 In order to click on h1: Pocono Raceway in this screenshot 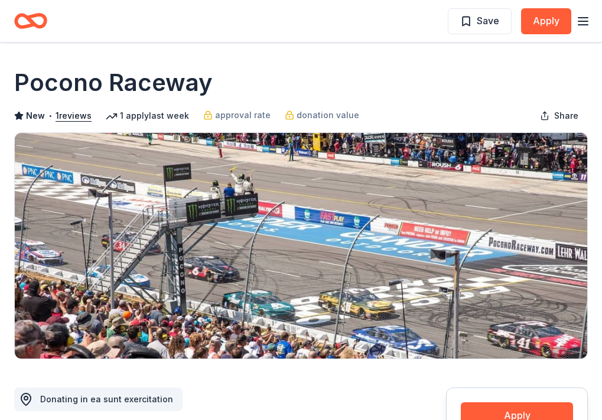, I will do `click(113, 83)`.